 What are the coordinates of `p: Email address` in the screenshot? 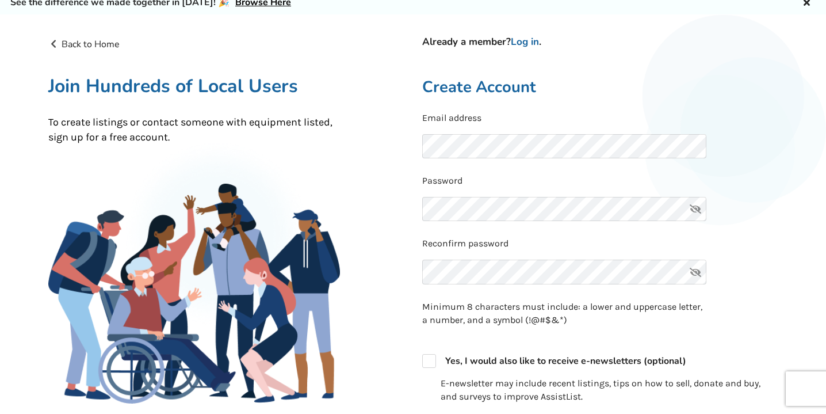 It's located at (600, 118).